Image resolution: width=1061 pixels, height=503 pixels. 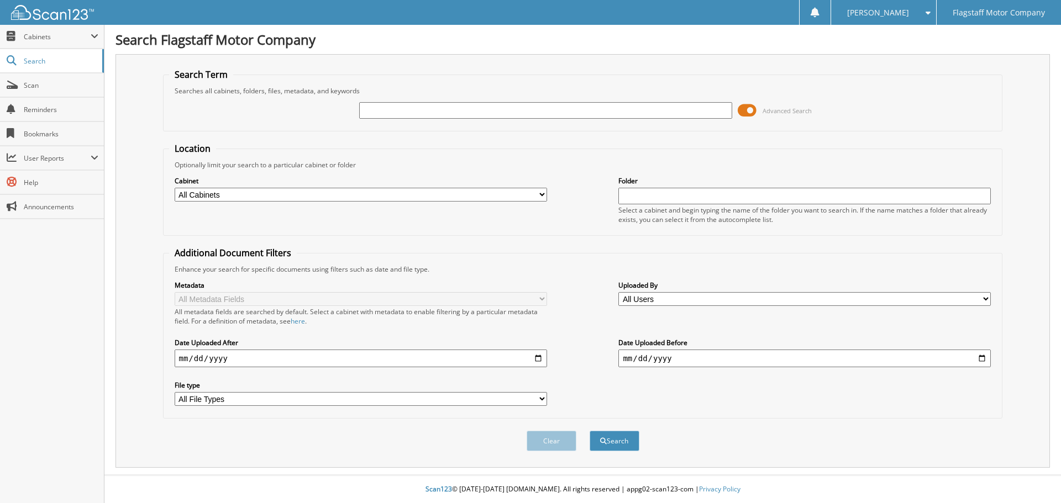 What do you see at coordinates (201, 75) in the screenshot?
I see `legend: Search Term` at bounding box center [201, 75].